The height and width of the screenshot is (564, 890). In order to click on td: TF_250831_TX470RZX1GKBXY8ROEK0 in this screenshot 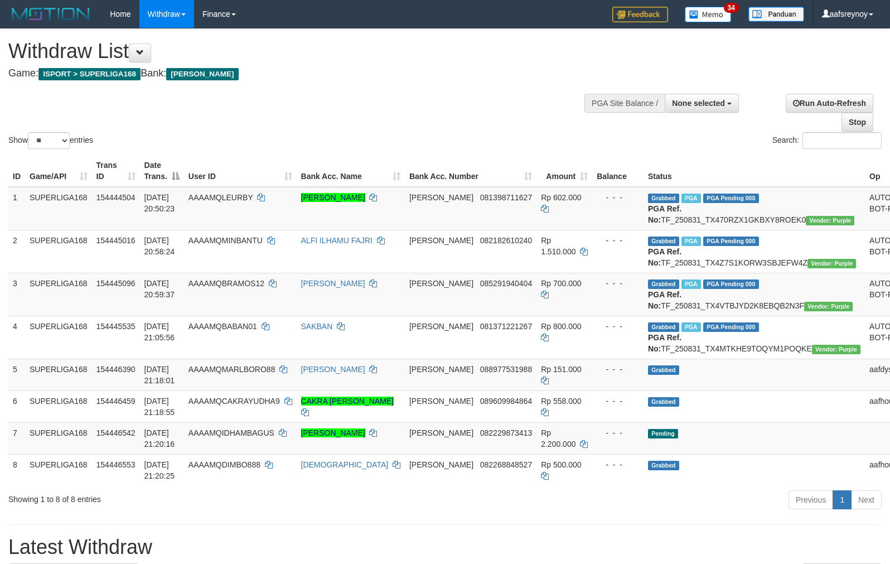, I will do `click(754, 209)`.